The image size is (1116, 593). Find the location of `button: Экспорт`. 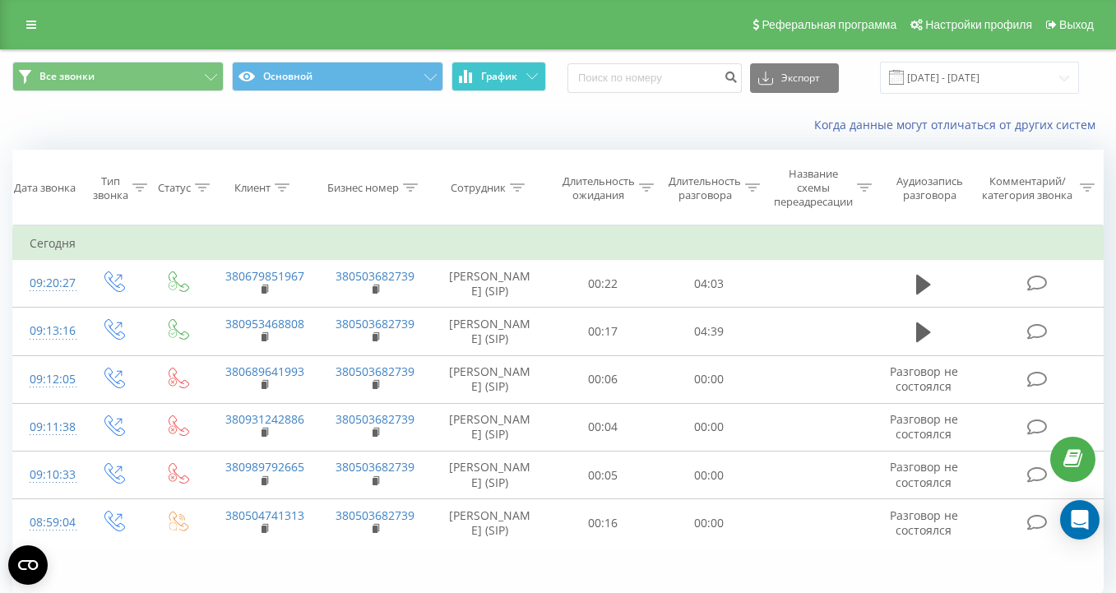

button: Экспорт is located at coordinates (794, 78).